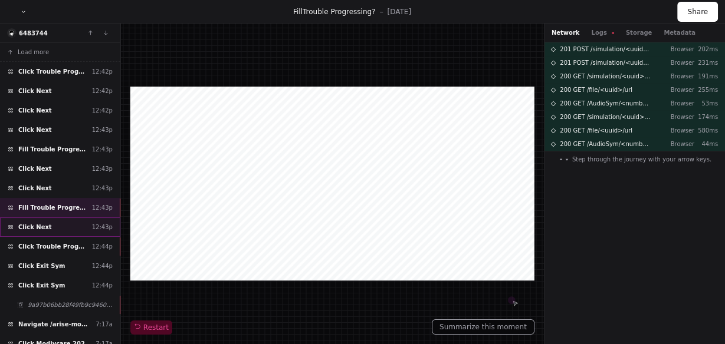 This screenshot has height=344, width=725. What do you see at coordinates (54, 324) in the screenshot?
I see `span: Navigate /arise-modivcare` at bounding box center [54, 324].